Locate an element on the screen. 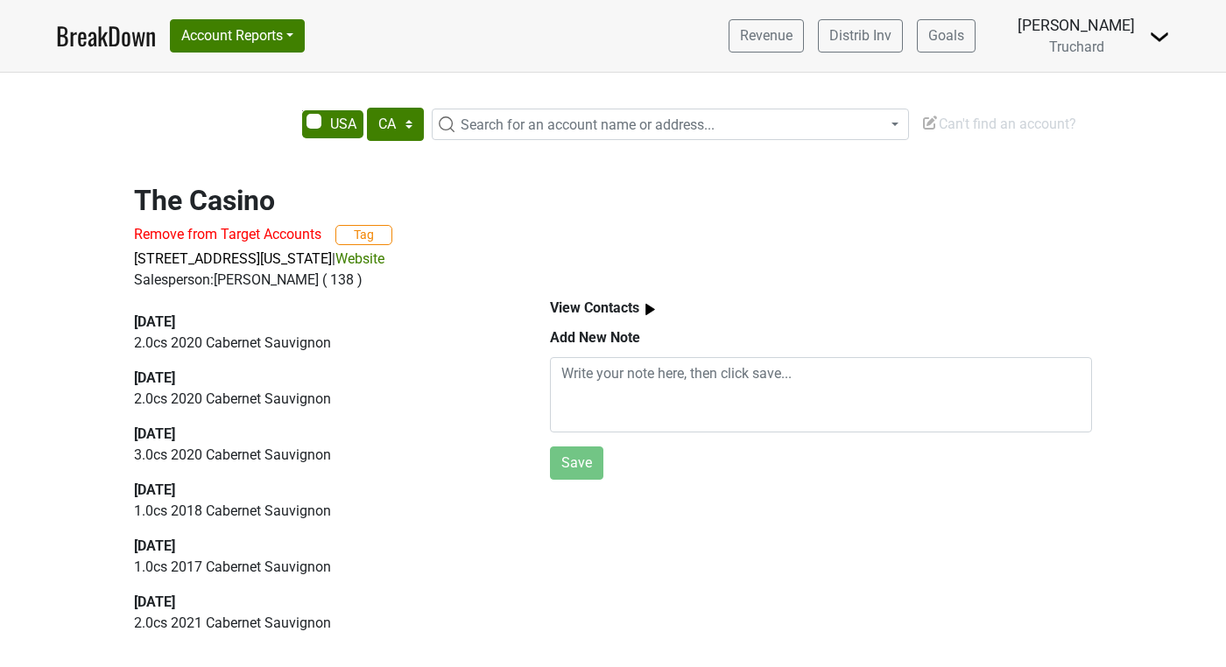 This screenshot has height=667, width=1226. h2: The Casino is located at coordinates (613, 201).